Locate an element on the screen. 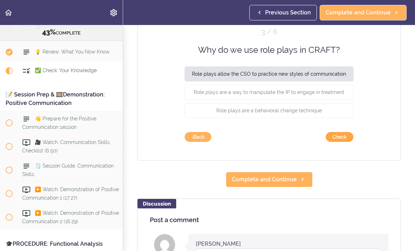  div: Discussion is located at coordinates (157, 203).